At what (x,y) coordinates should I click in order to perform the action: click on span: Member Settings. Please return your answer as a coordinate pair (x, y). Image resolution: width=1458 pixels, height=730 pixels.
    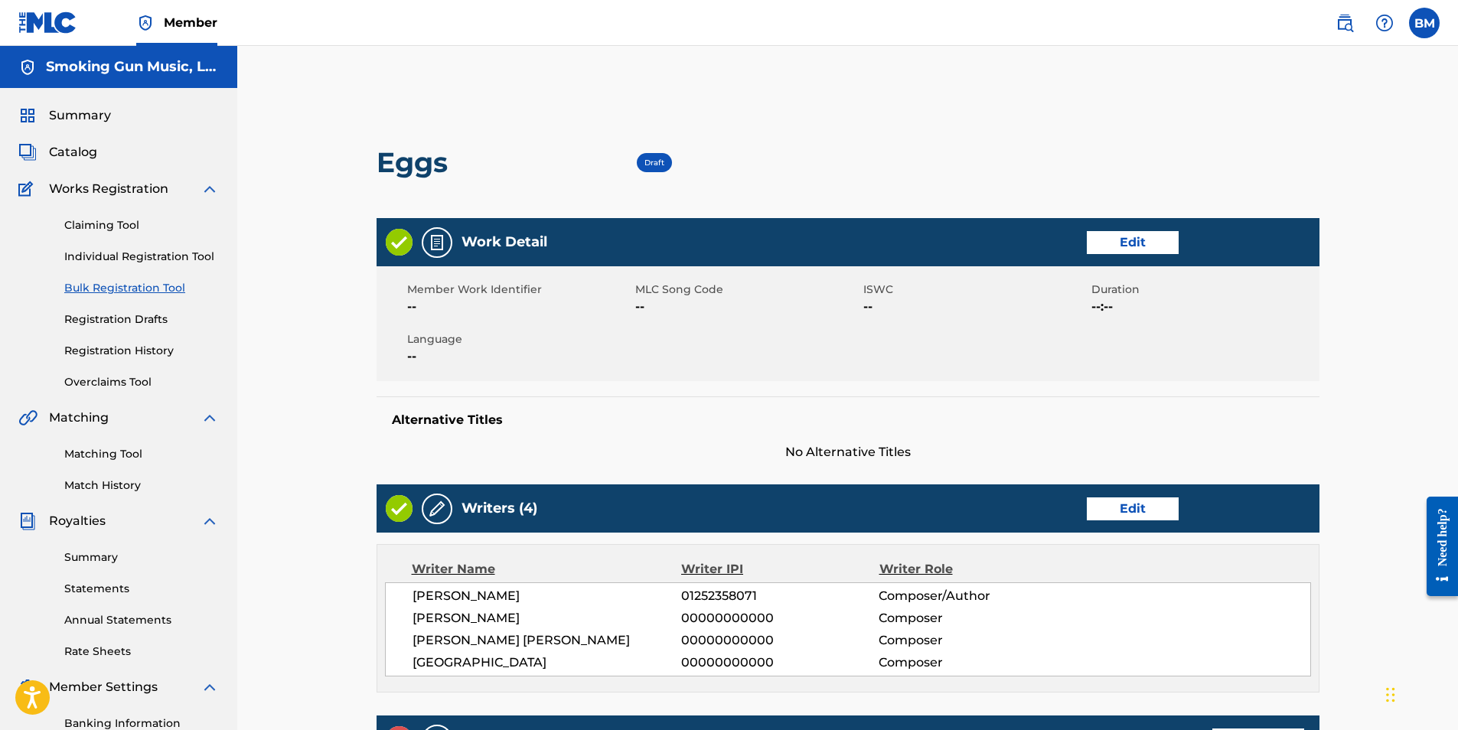
    Looking at the image, I should click on (103, 687).